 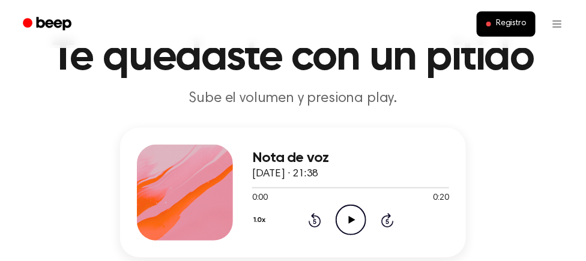 What do you see at coordinates (292, 58) in the screenshot?
I see `font: Te quedaste con un pitido` at bounding box center [292, 58].